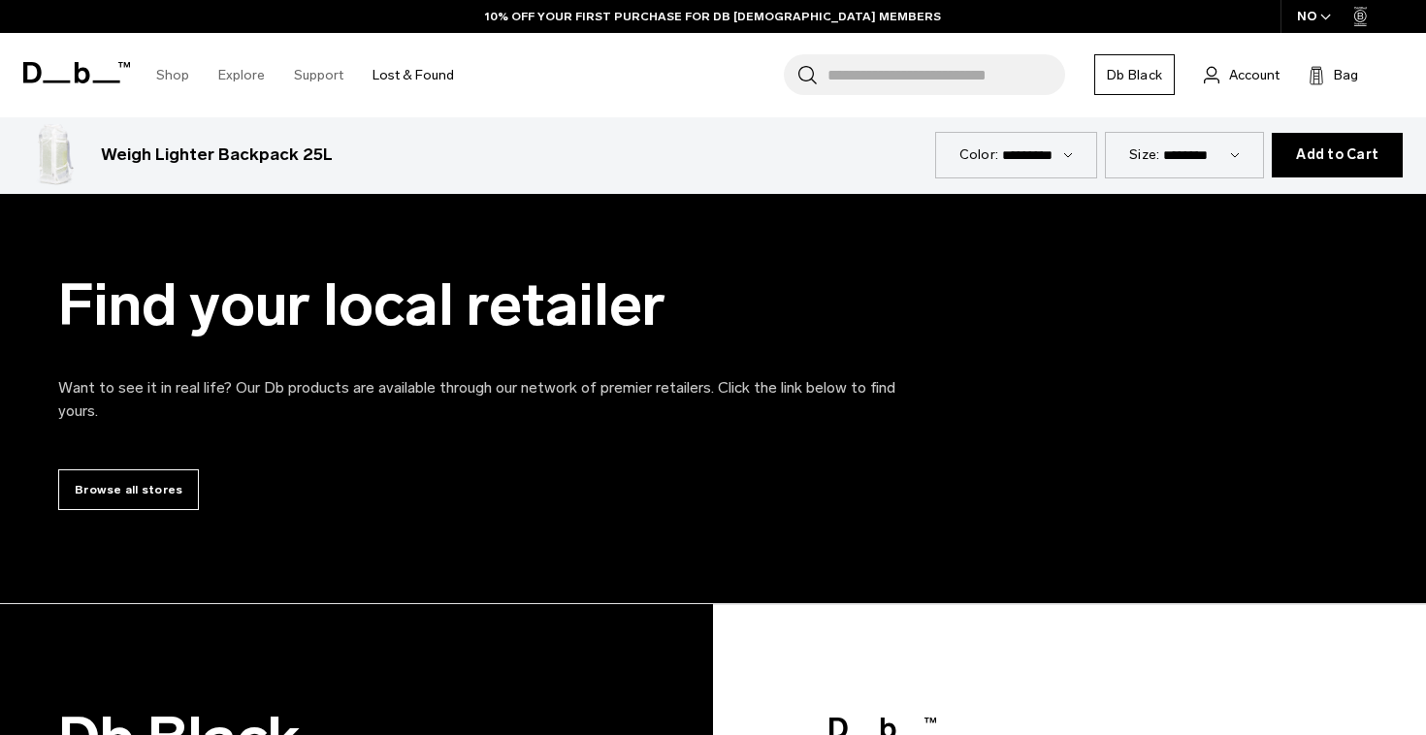 This screenshot has height=735, width=1426. I want to click on button: Add to Cart, so click(1337, 155).